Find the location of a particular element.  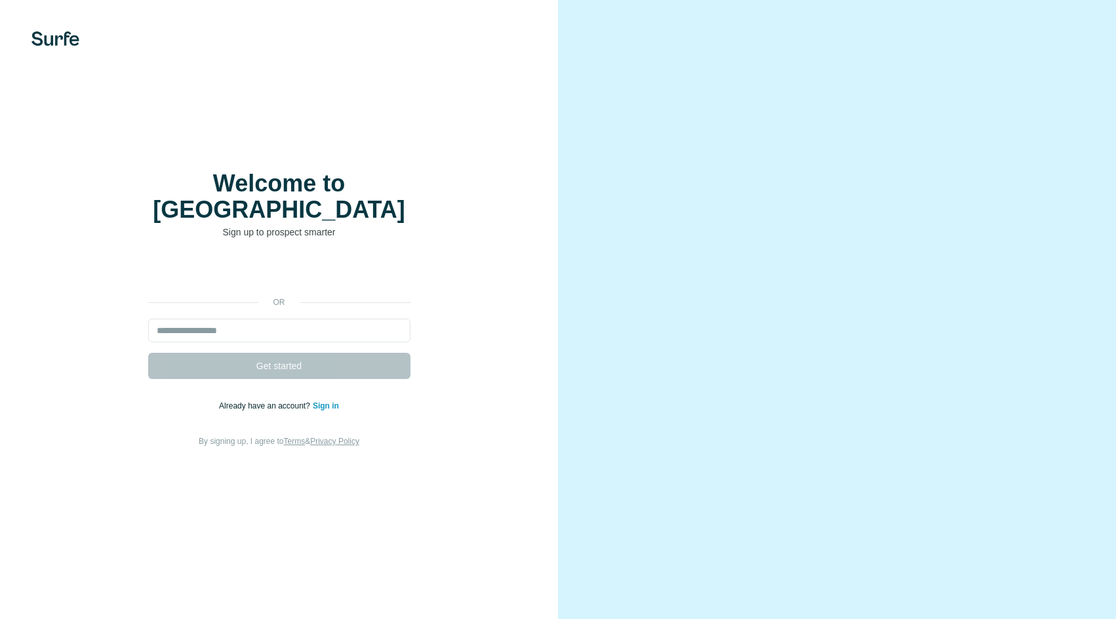

img: Surfe's logo is located at coordinates (55, 39).